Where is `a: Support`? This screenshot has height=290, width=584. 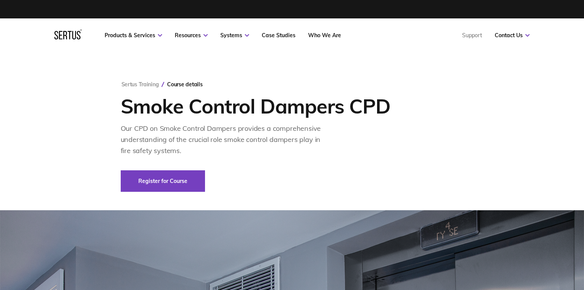
a: Support is located at coordinates (472, 35).